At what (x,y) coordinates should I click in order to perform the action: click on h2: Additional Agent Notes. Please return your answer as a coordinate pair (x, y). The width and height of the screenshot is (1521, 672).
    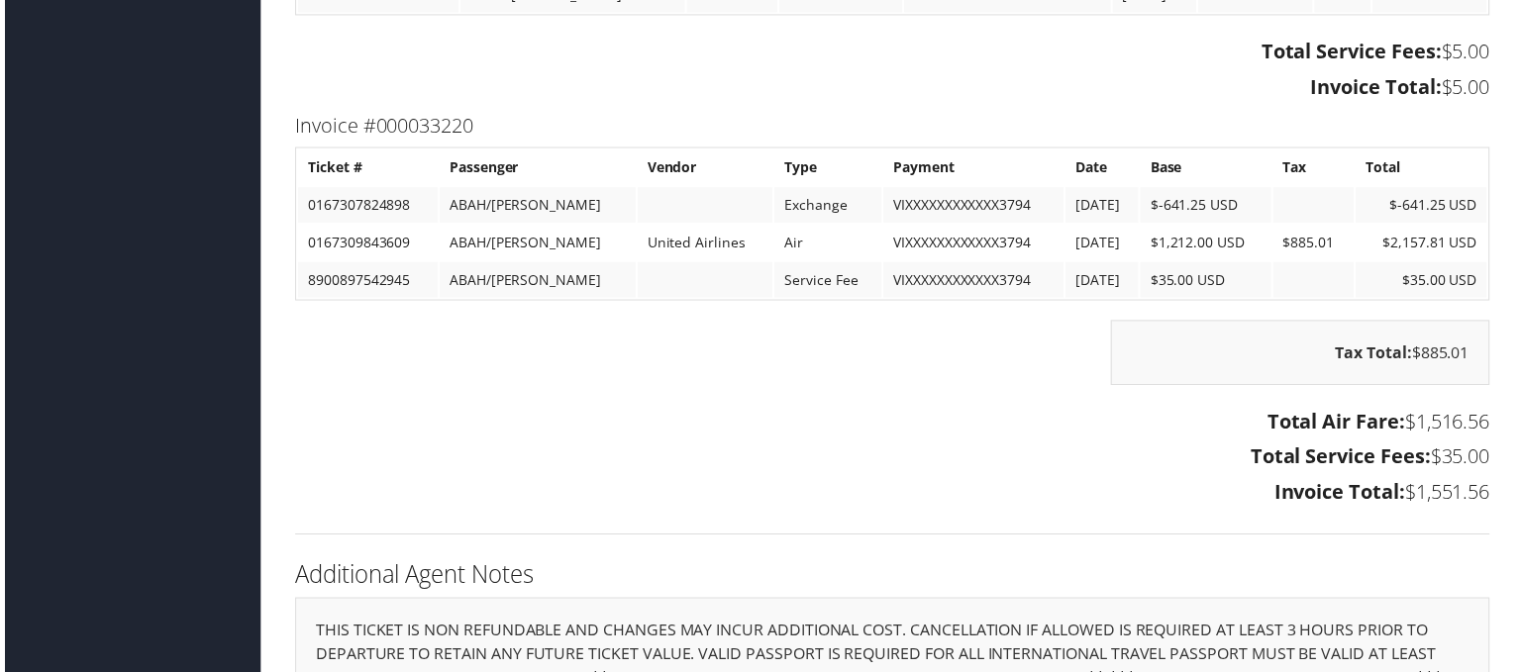
    Looking at the image, I should click on (893, 578).